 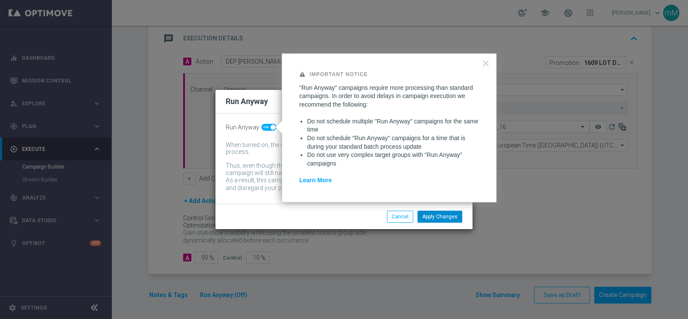 What do you see at coordinates (393, 126) in the screenshot?
I see `li: Do not schedule multiple "Run Anyway" campaigns for the same time` at bounding box center [393, 126].